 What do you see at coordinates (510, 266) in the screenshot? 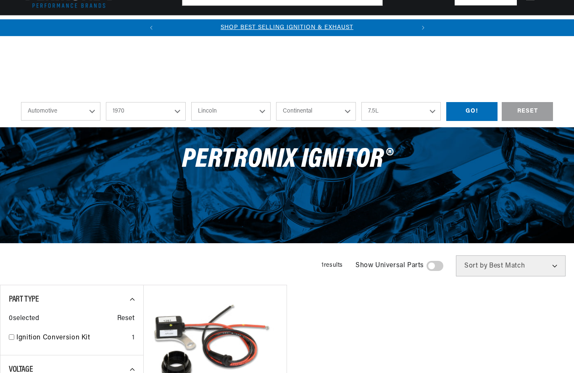
I see `select: Sort by` at bounding box center [510, 266].